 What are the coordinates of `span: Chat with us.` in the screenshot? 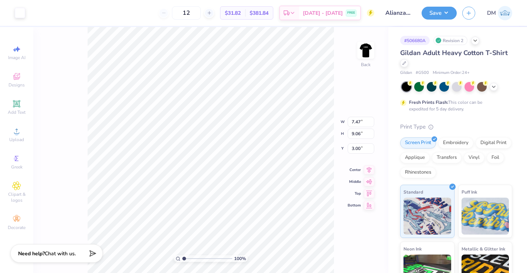 It's located at (60, 254).